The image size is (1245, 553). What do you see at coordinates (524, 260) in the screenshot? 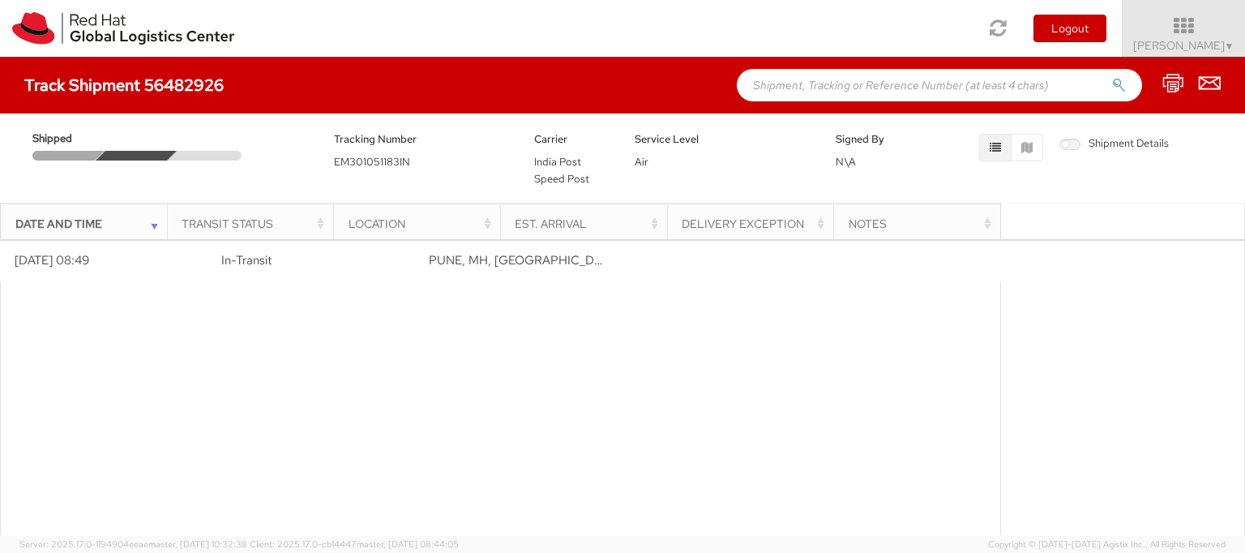
I see `span: PUNE, MH, IN` at bounding box center [524, 260].